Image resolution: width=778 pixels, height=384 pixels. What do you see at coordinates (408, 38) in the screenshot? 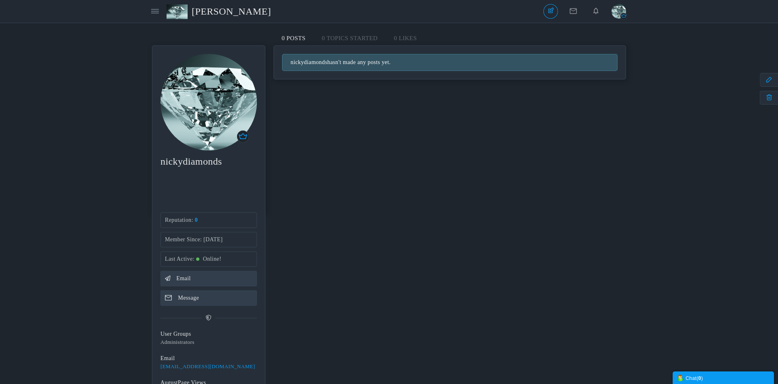
I see `span: Likes` at bounding box center [408, 38].